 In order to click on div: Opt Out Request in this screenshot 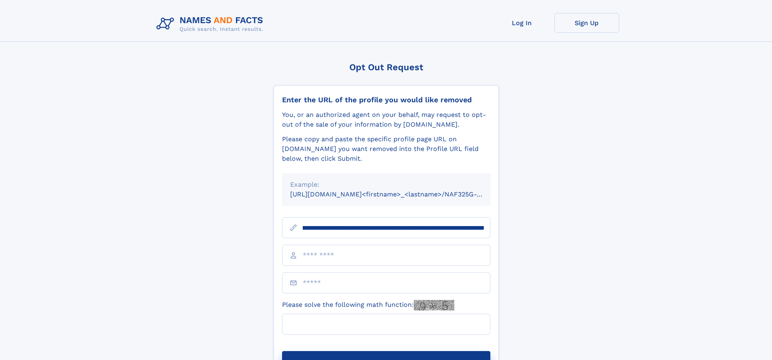, I will do `click(386, 67)`.